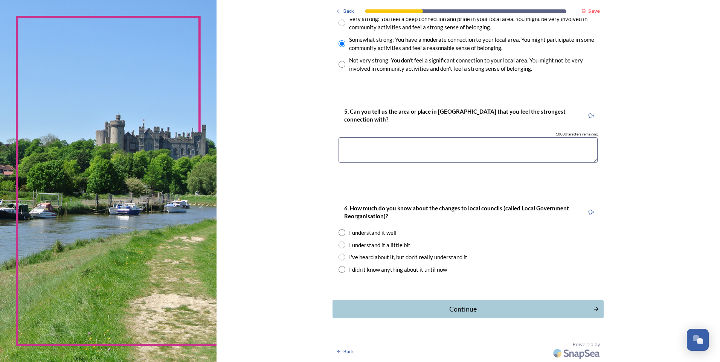 The height and width of the screenshot is (362, 720). I want to click on strong: Save, so click(594, 11).